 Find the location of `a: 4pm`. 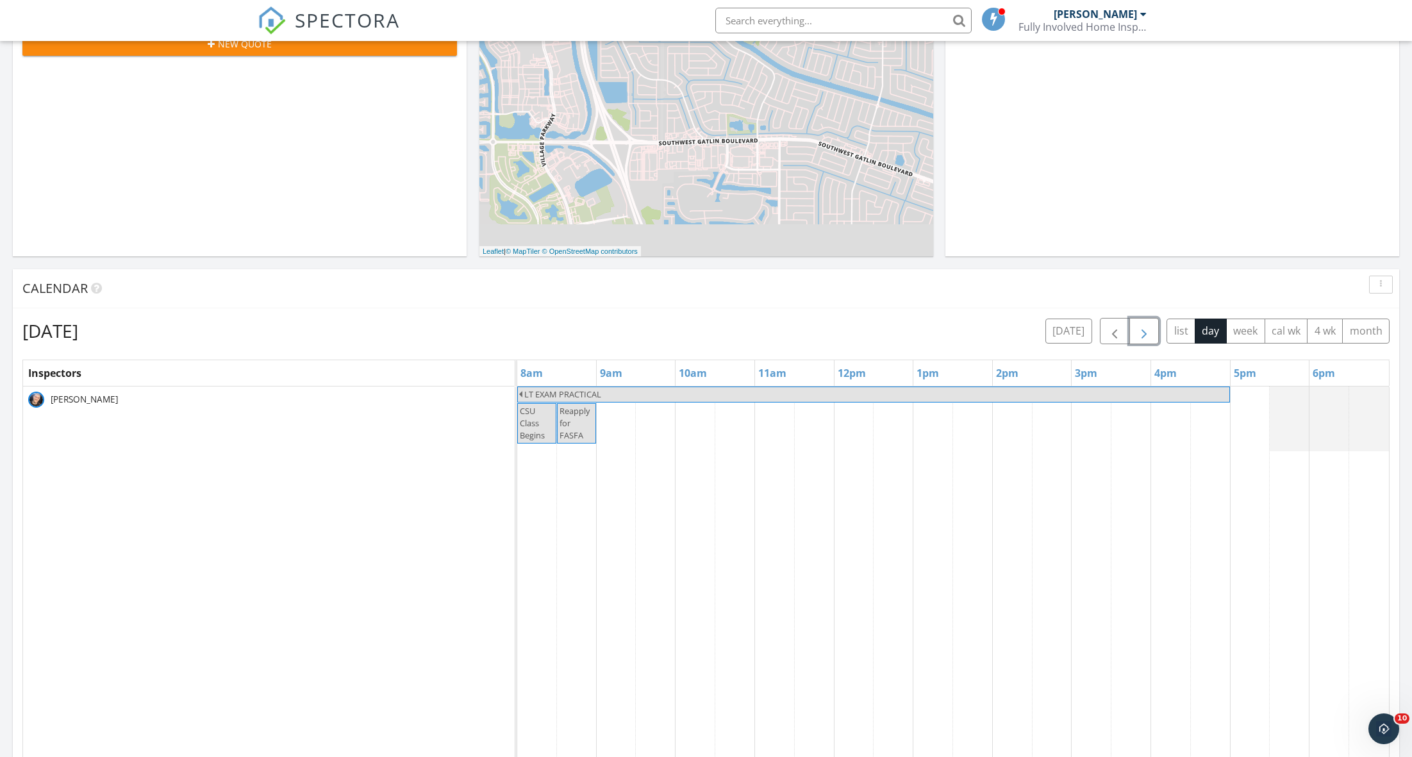

a: 4pm is located at coordinates (1165, 373).